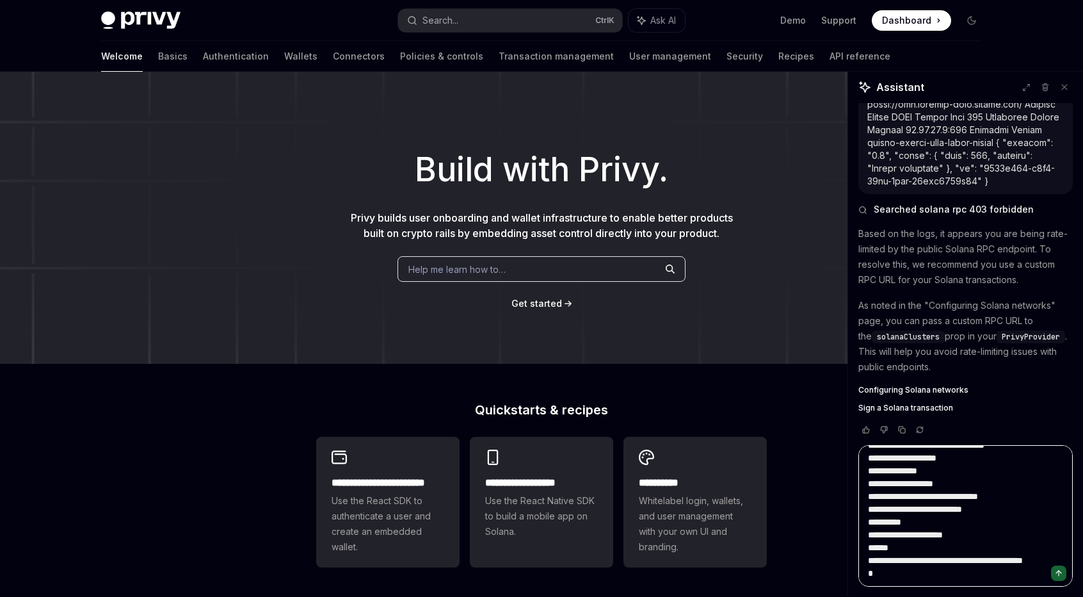  Describe the element at coordinates (542, 410) in the screenshot. I see `h2: Quickstarts & recipes` at that location.